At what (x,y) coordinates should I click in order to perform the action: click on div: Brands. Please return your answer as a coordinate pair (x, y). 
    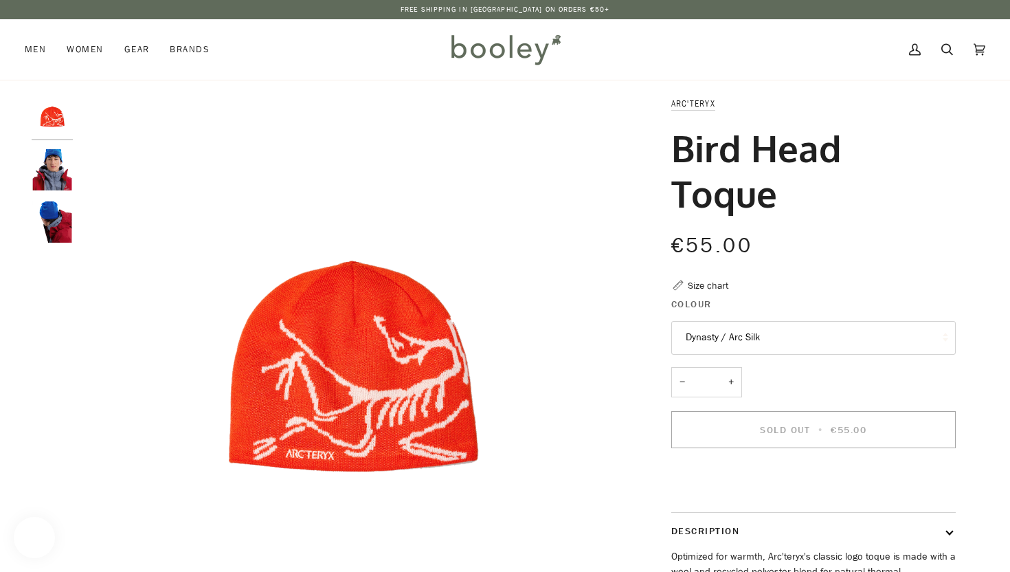
    Looking at the image, I should click on (190, 49).